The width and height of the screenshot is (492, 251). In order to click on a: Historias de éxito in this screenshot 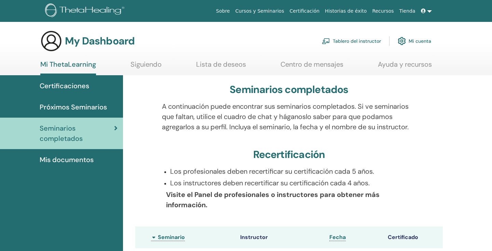, I will do `click(346, 11)`.